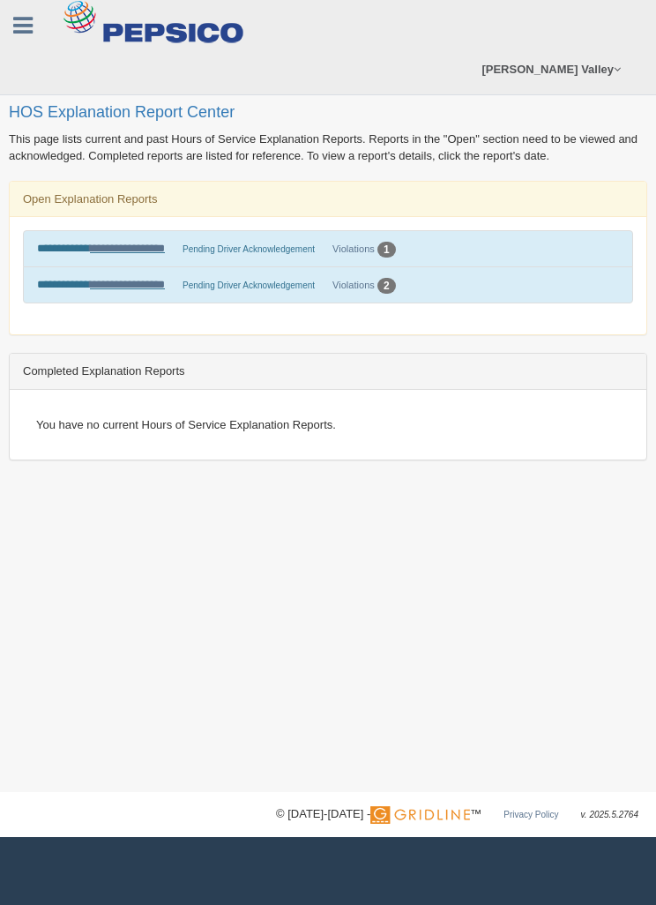 The width and height of the screenshot is (656, 905). What do you see at coordinates (328, 371) in the screenshot?
I see `div: Completed Explanation Reports` at bounding box center [328, 371].